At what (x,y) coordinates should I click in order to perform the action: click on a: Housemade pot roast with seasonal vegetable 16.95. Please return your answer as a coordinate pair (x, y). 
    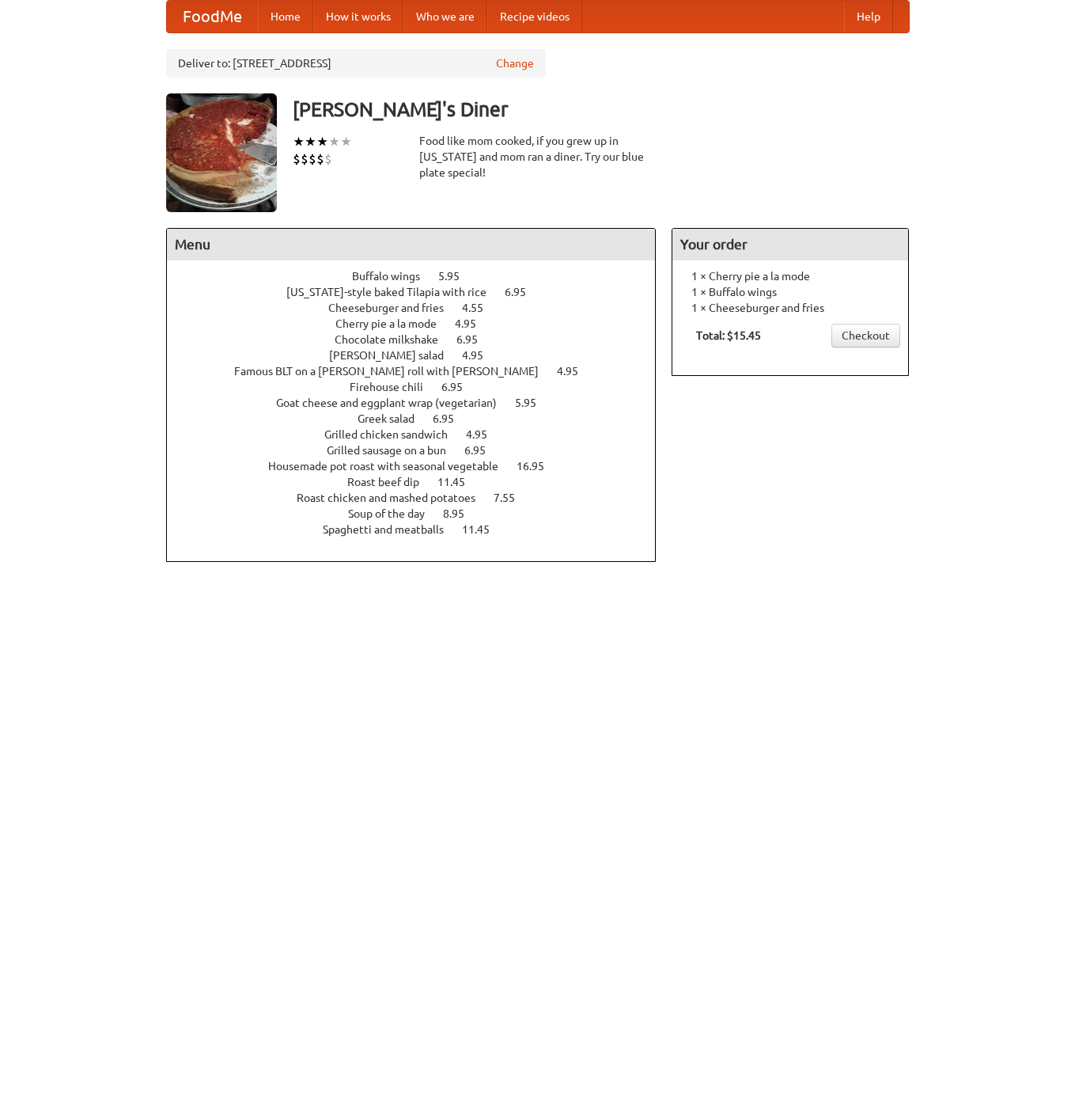
    Looking at the image, I should click on (420, 466).